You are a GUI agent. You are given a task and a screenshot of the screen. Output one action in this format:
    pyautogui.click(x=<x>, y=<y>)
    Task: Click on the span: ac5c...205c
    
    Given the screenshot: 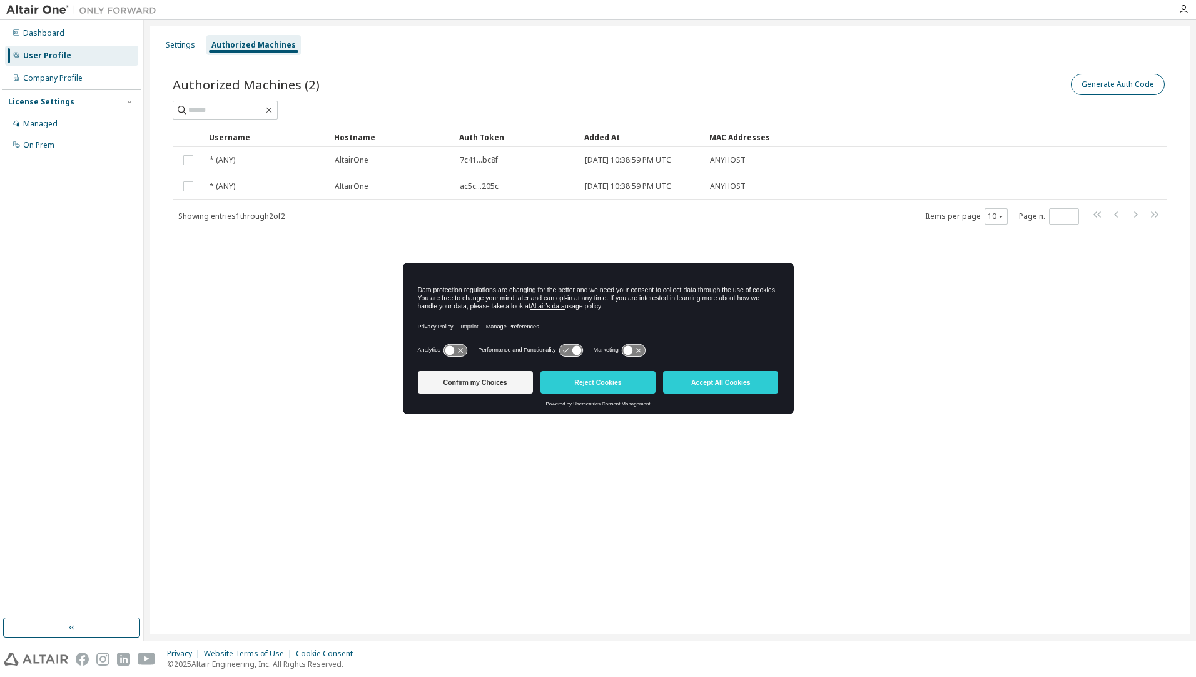 What is the action you would take?
    pyautogui.click(x=479, y=186)
    